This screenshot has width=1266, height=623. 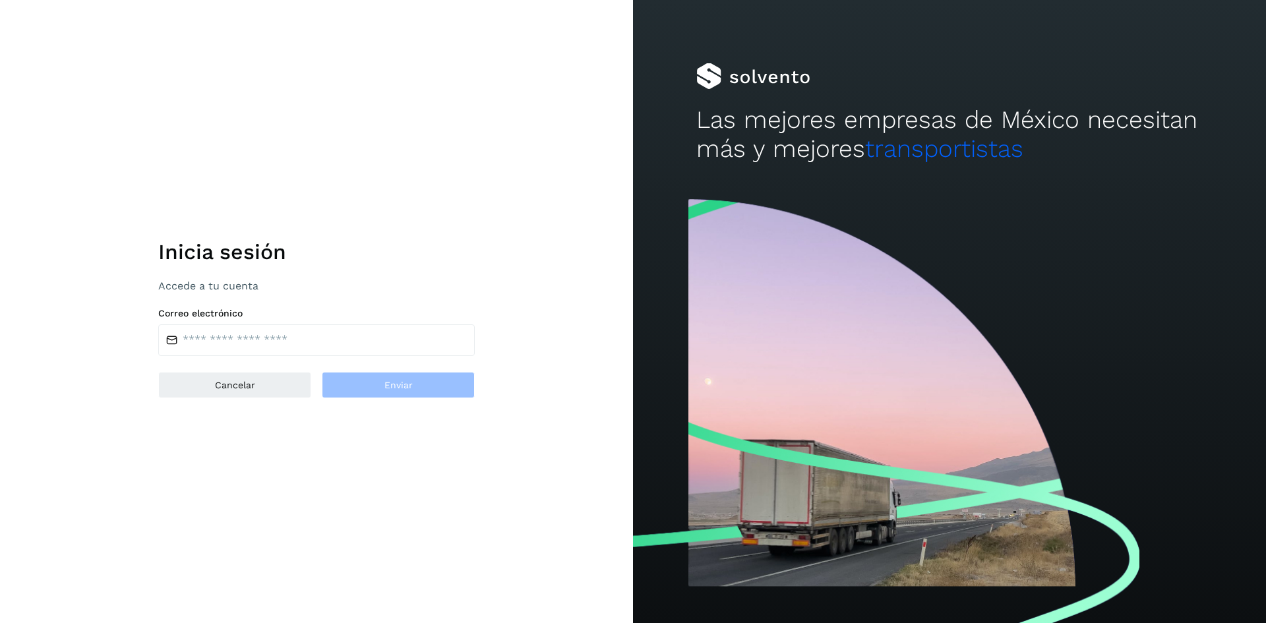 I want to click on button: Enviar, so click(x=398, y=385).